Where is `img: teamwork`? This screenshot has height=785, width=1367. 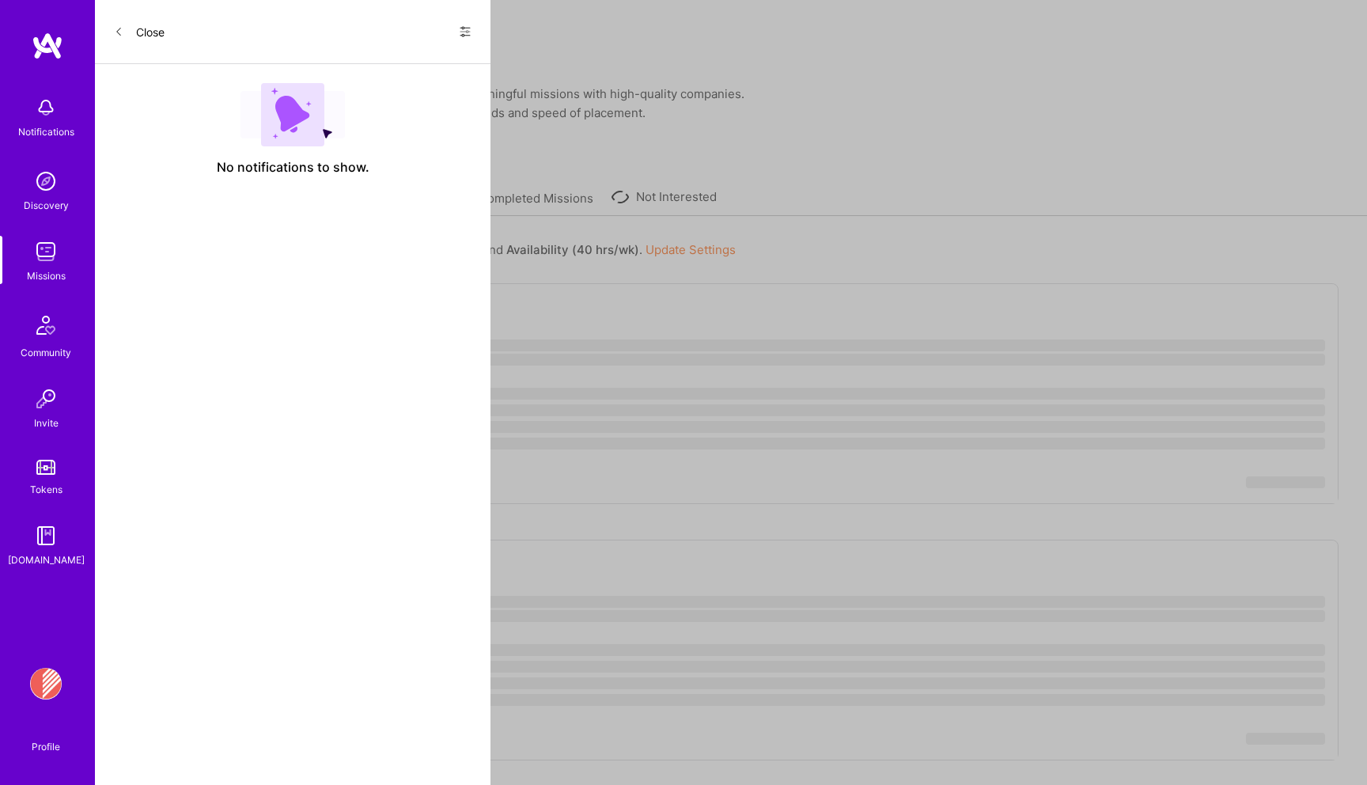 img: teamwork is located at coordinates (46, 252).